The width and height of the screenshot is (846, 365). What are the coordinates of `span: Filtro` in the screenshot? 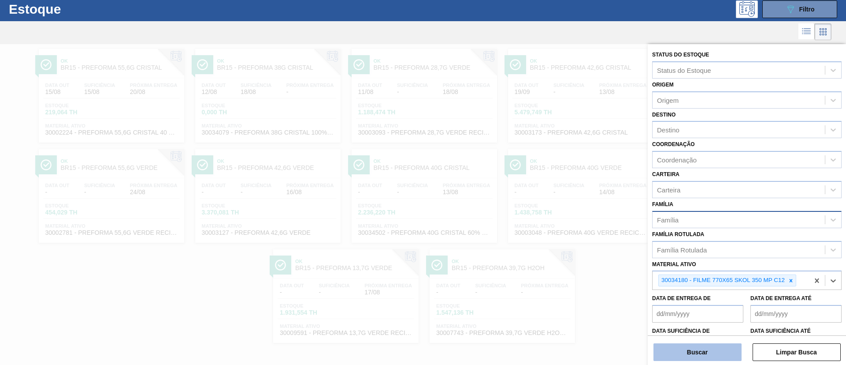 It's located at (807, 9).